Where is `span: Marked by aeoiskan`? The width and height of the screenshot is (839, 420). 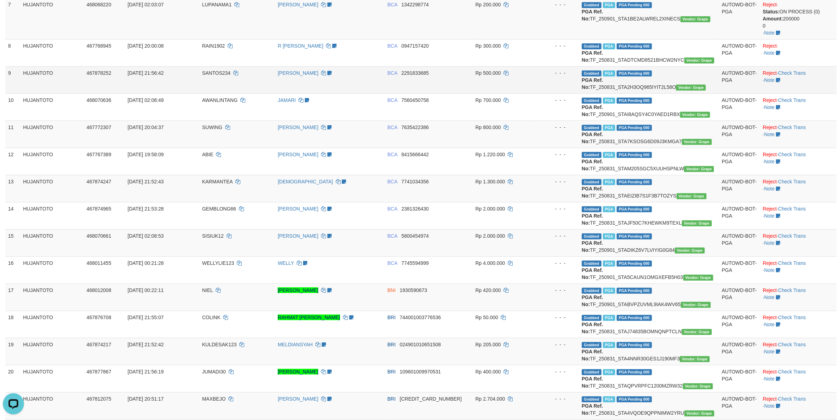
span: Marked by aeoiskan is located at coordinates (609, 73).